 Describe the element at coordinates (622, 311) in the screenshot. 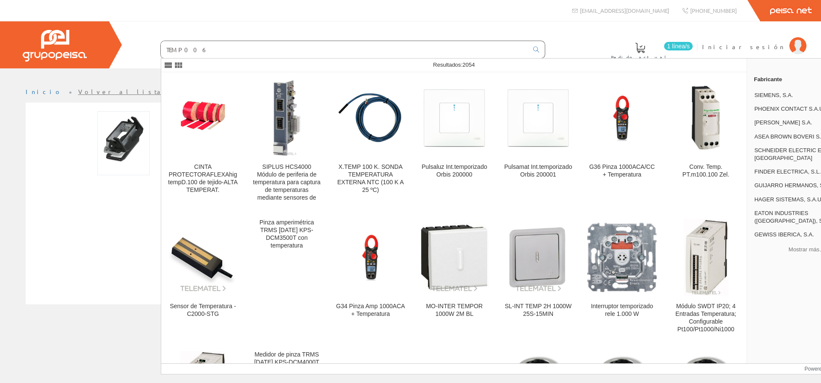

I see `div: Interruptor temporizado rele 1.000 W` at that location.